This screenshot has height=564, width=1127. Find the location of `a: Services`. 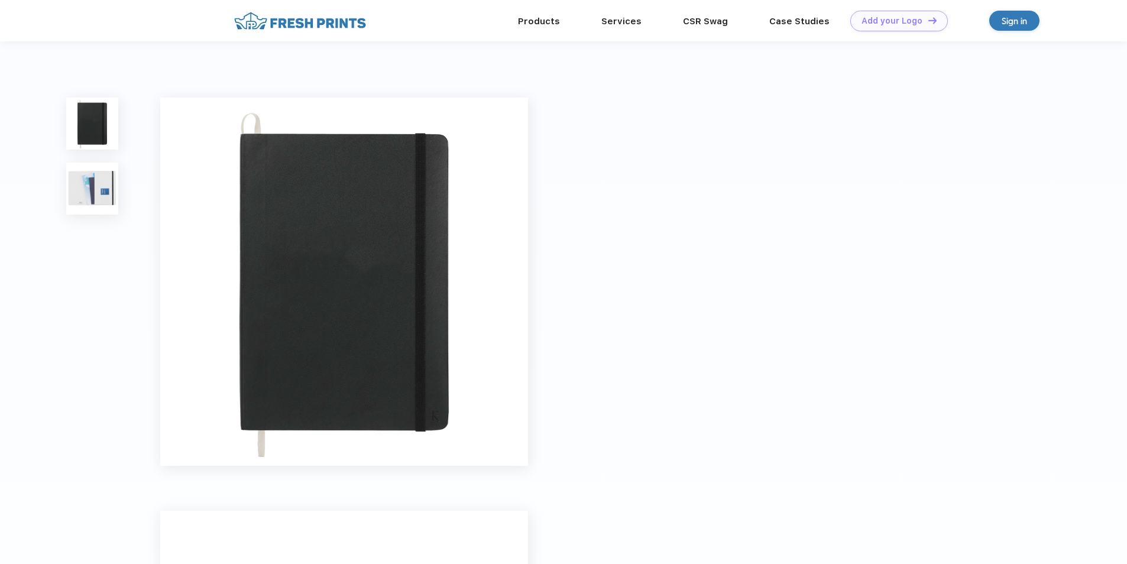

a: Services is located at coordinates (621, 21).